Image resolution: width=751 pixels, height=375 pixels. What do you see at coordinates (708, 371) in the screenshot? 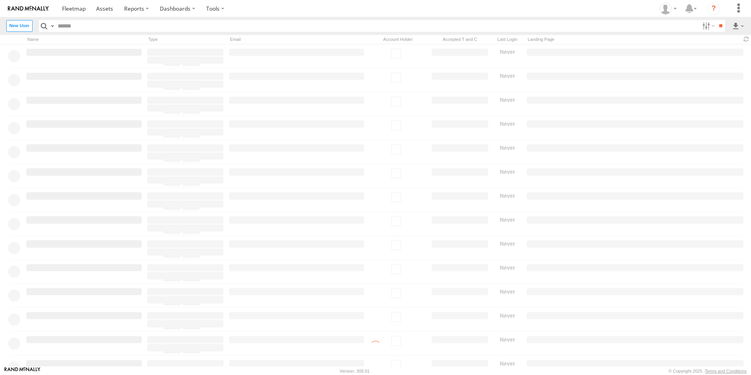
I see `div: © Copyright 2025 -` at bounding box center [708, 371].